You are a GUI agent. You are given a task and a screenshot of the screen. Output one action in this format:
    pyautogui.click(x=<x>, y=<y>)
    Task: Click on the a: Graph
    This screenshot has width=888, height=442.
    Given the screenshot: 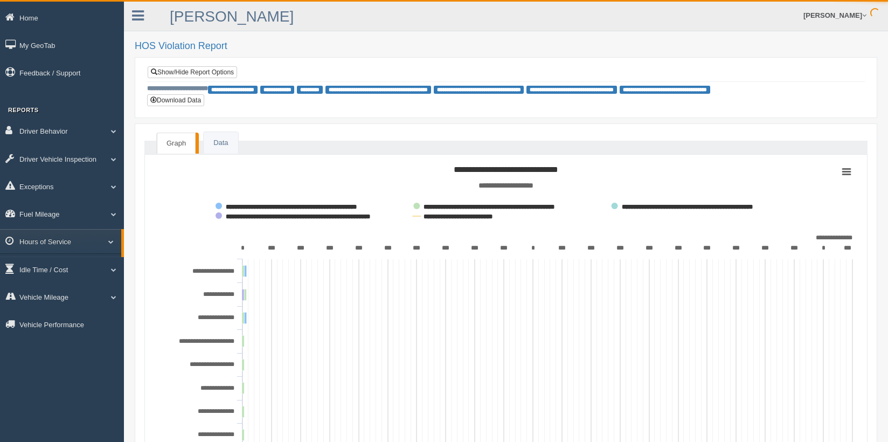 What is the action you would take?
    pyautogui.click(x=176, y=143)
    